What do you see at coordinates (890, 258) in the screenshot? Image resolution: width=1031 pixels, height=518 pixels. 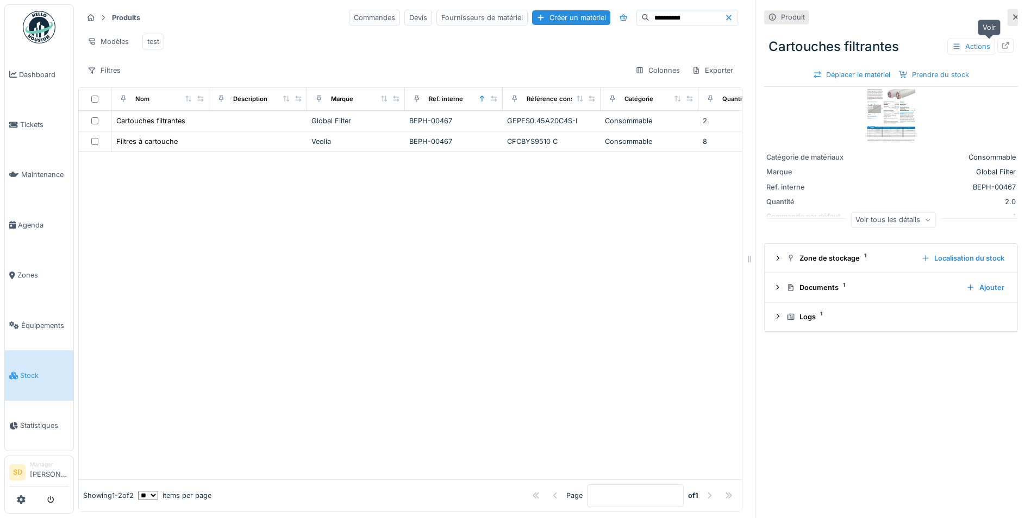 I see `summary: Zone de stockage1Localisation du stock` at bounding box center [890, 258].